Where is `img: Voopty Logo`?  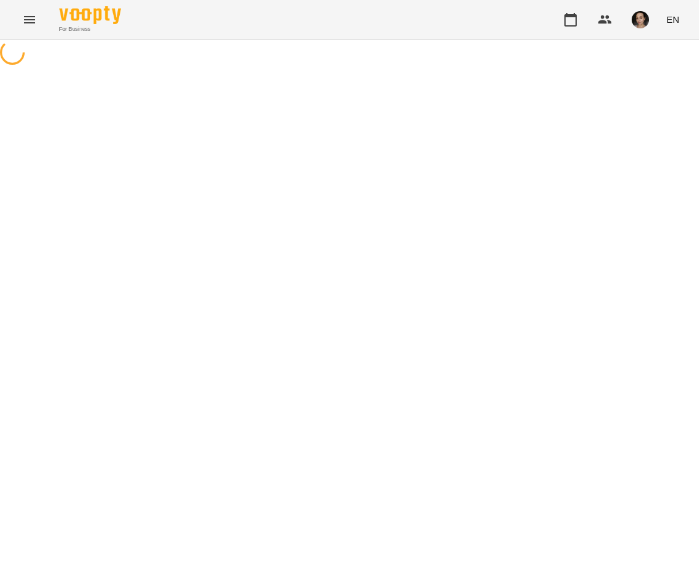
img: Voopty Logo is located at coordinates (90, 15).